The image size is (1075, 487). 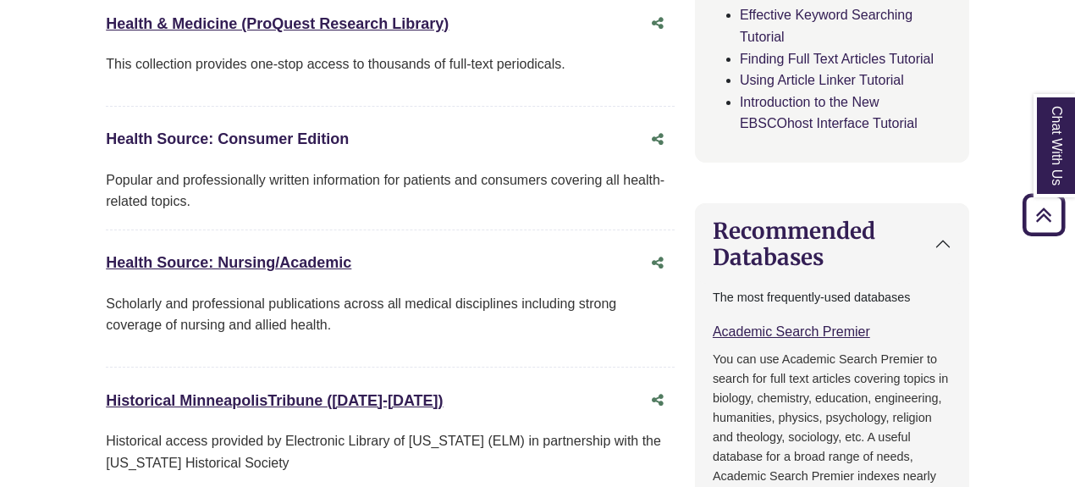 What do you see at coordinates (277, 24) in the screenshot?
I see `a: Health & Medicine (ProQuest Research Library)` at bounding box center [277, 24].